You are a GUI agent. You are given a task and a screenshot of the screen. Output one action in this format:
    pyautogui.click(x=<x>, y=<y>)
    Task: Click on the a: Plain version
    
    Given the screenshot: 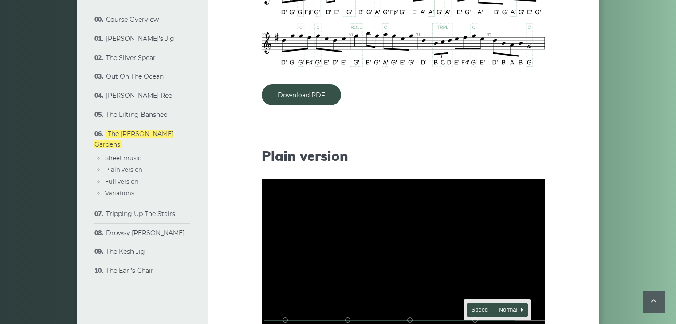 What is the action you would take?
    pyautogui.click(x=124, y=169)
    